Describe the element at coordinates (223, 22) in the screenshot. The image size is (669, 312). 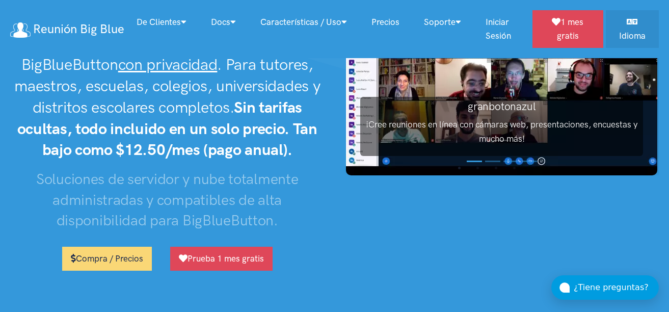
I see `a: Docs` at that location.